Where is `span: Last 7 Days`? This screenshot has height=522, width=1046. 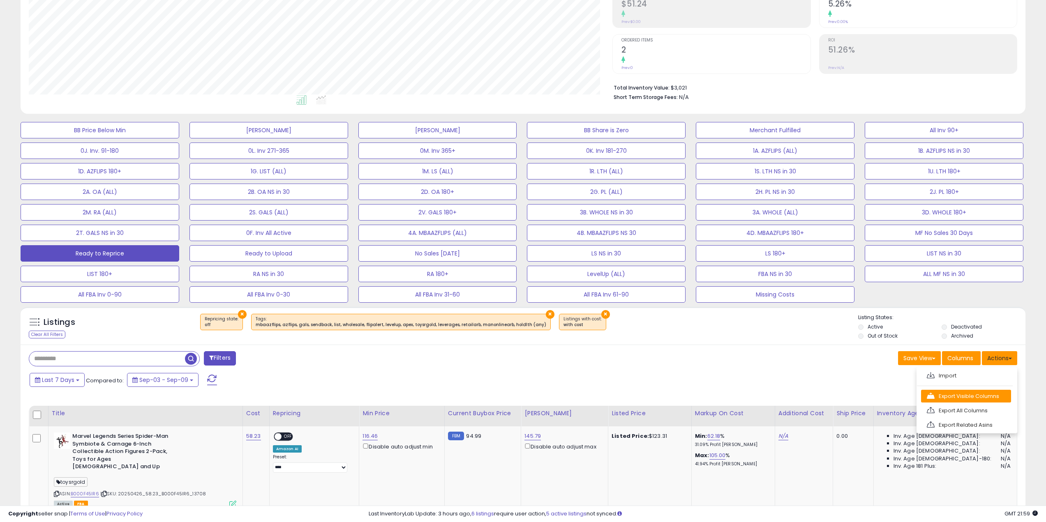 span: Last 7 Days is located at coordinates (58, 380).